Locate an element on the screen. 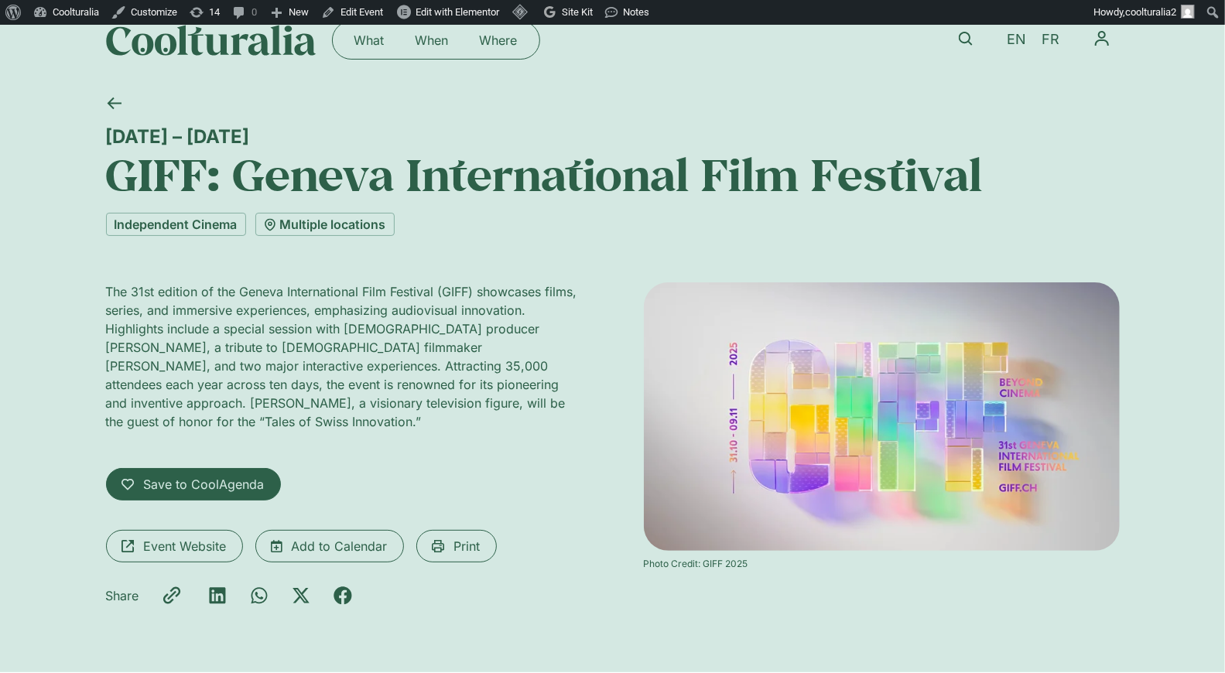 The width and height of the screenshot is (1225, 673). p: Share is located at coordinates (122, 596).